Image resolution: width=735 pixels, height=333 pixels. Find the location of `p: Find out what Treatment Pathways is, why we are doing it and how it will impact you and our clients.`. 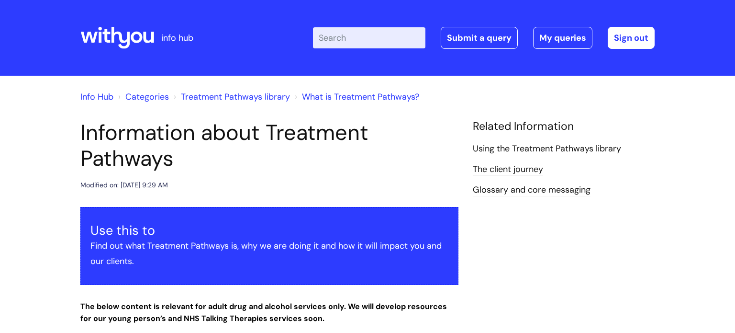

p: Find out what Treatment Pathways is, why we are doing it and how it will impact you and our clients. is located at coordinates (270, 253).